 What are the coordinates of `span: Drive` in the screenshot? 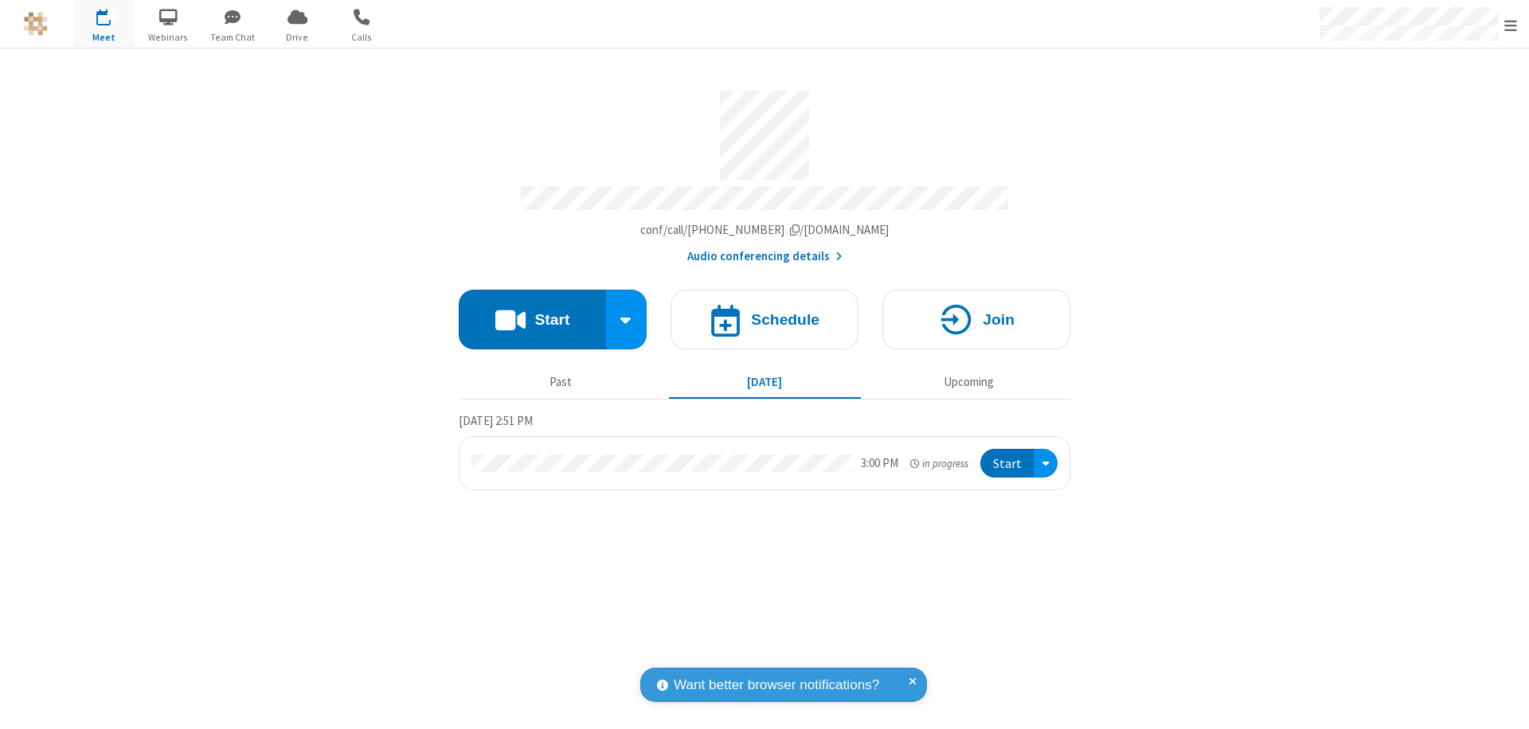 It's located at (297, 37).